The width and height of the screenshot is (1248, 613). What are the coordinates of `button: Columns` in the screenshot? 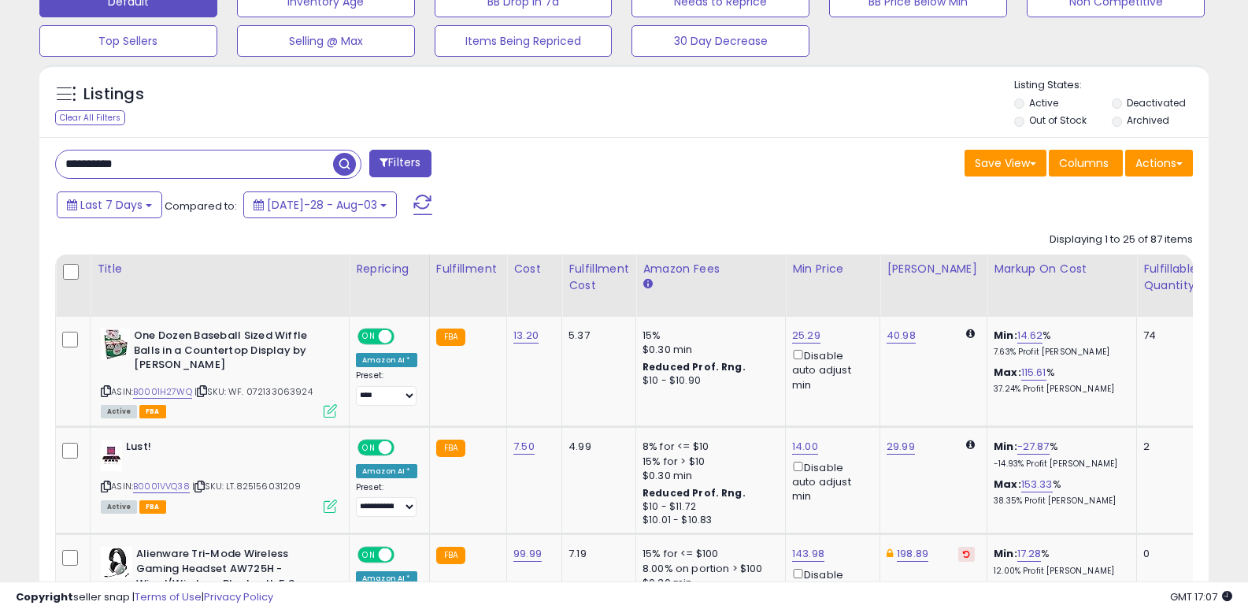 It's located at (1086, 163).